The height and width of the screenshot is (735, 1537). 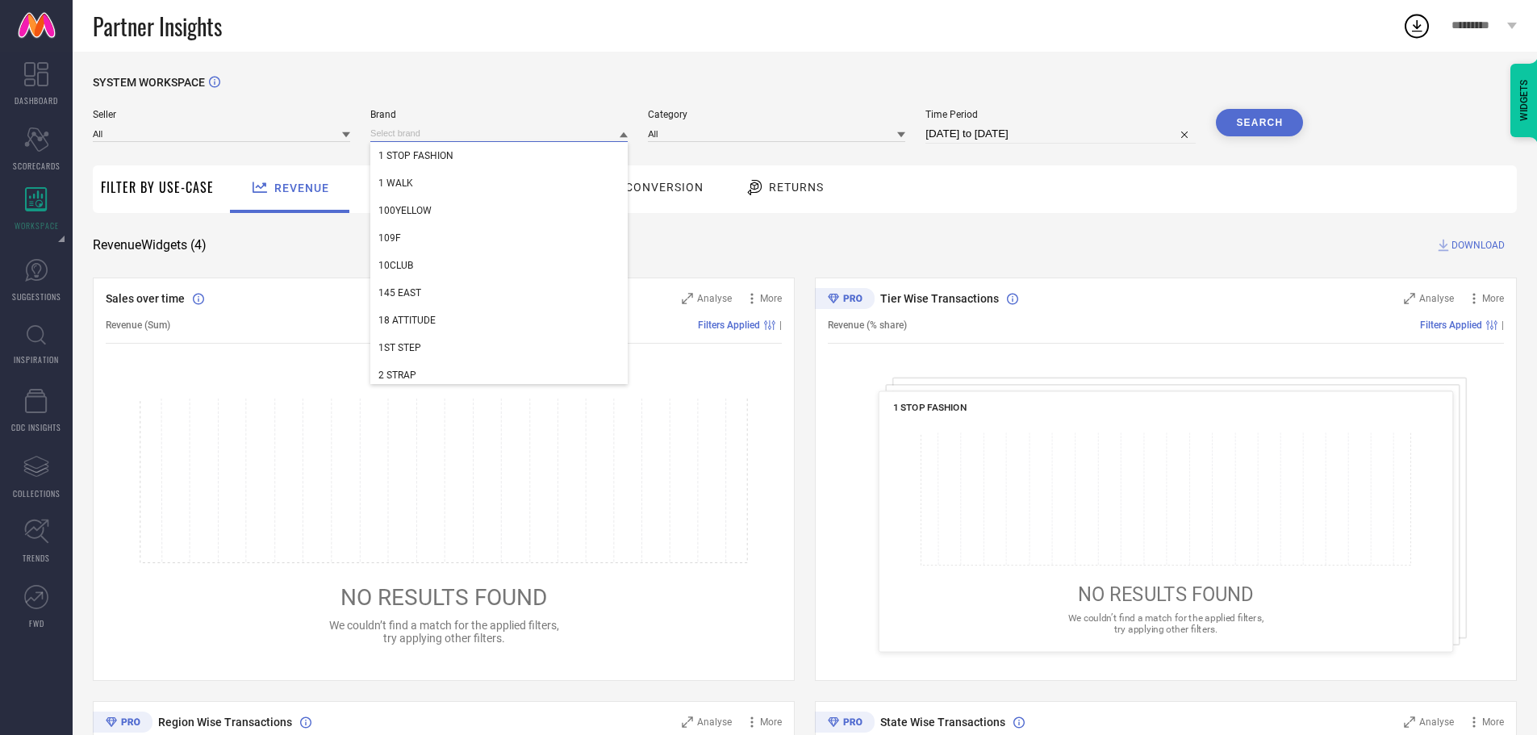 What do you see at coordinates (499, 183) in the screenshot?
I see `div: 1 WALK` at bounding box center [499, 183].